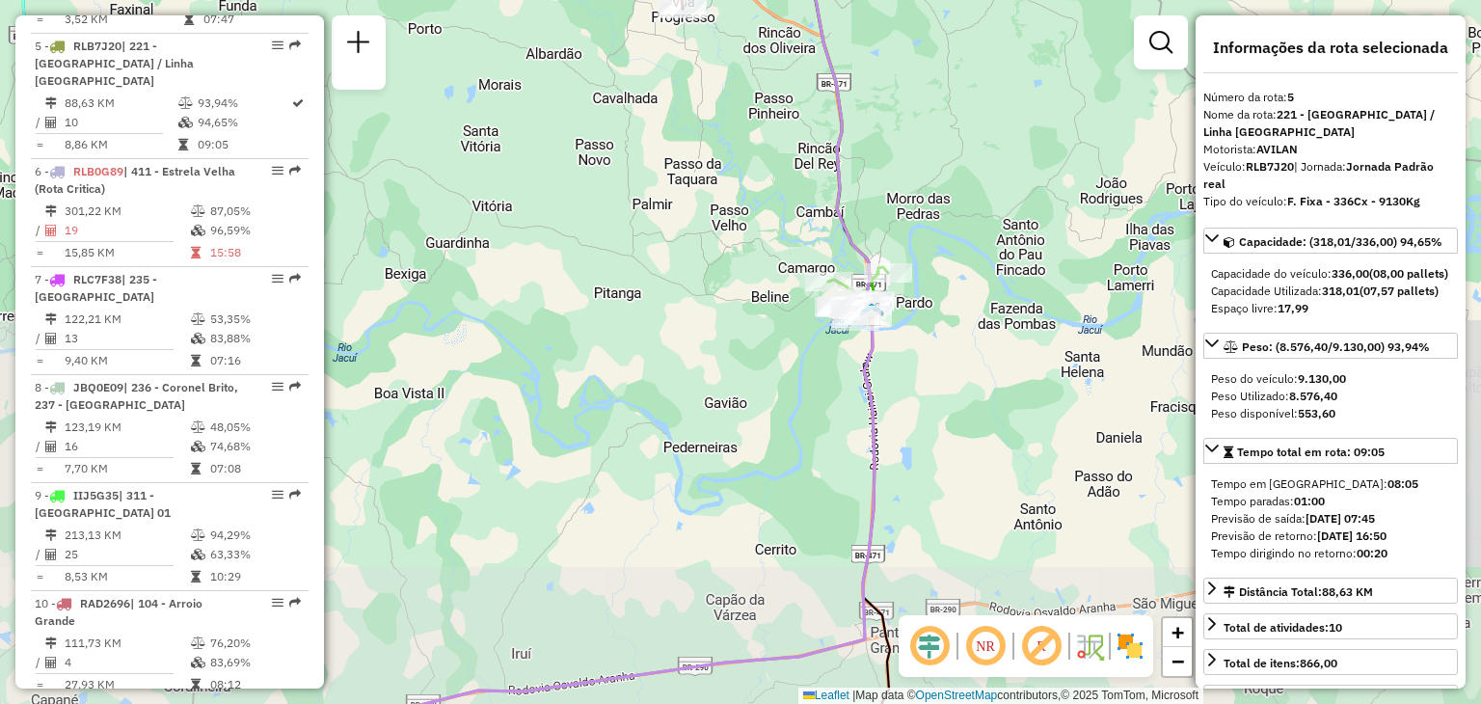 This screenshot has height=704, width=1481. I want to click on a: OpenStreetMap, so click(957, 695).